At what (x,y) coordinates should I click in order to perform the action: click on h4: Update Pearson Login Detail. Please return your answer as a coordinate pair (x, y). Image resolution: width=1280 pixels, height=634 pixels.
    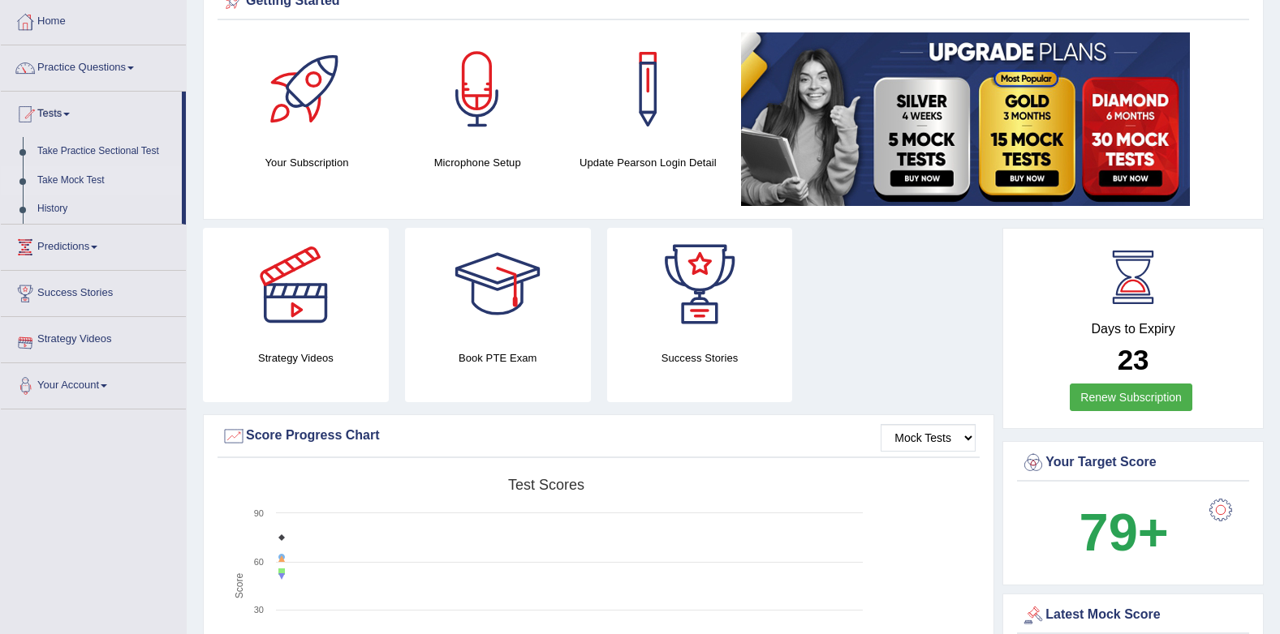
    Looking at the image, I should click on (647, 162).